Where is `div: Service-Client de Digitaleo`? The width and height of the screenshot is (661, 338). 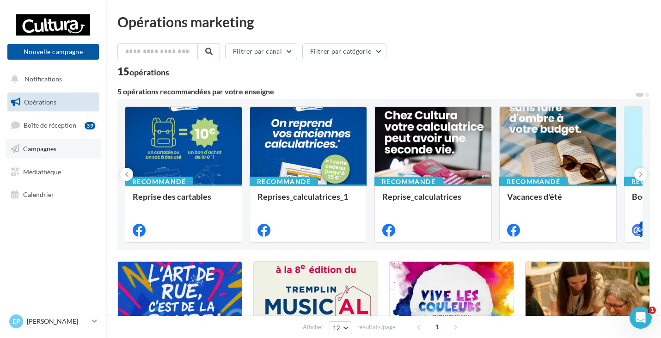
div: Service-Client de Digitaleo is located at coordinates (102, 104).